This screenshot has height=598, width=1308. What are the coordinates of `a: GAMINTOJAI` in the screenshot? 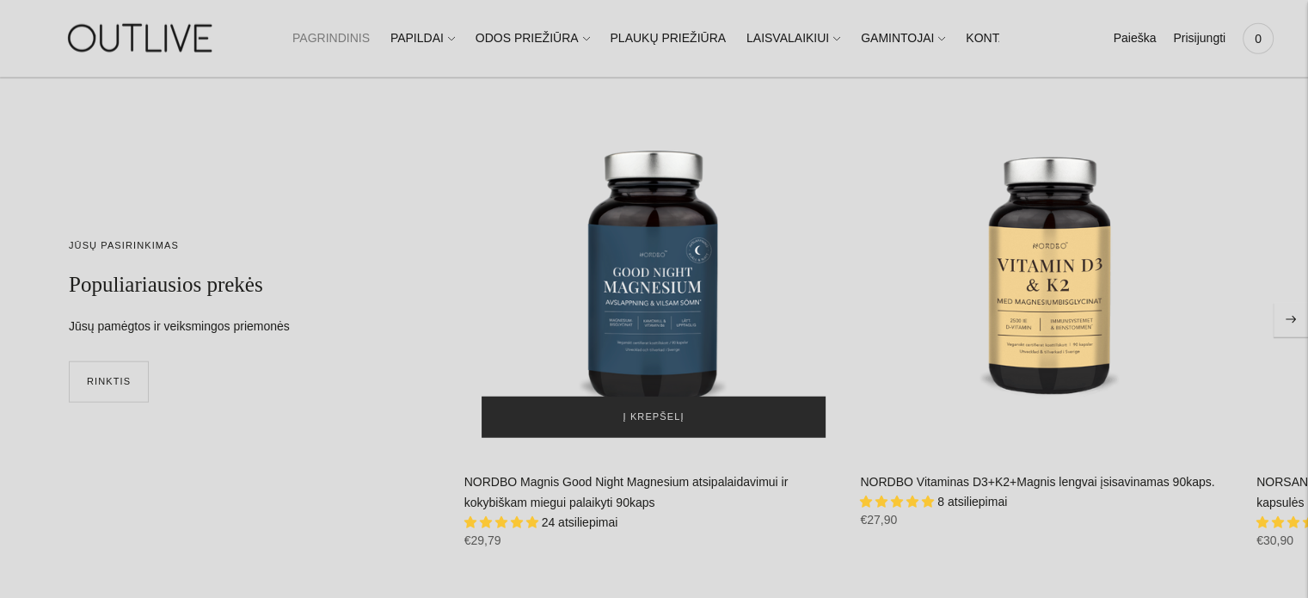 It's located at (903, 39).